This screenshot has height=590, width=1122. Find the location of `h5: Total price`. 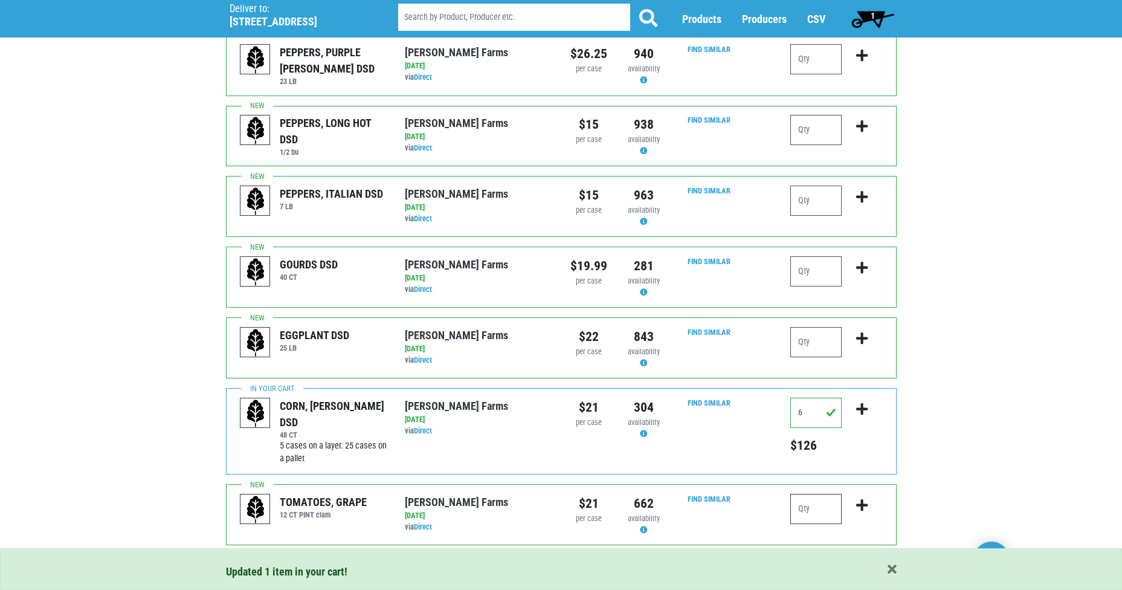

h5: Total price is located at coordinates (816, 445).